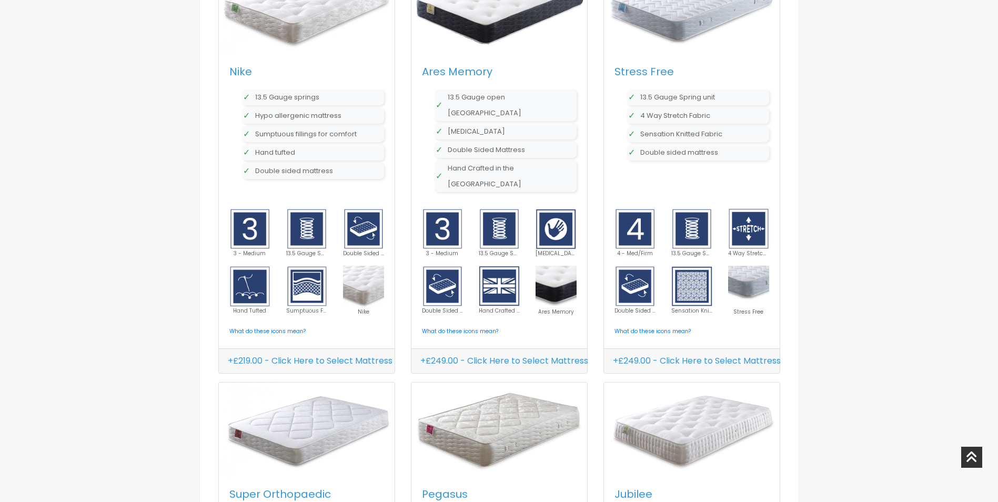 The width and height of the screenshot is (998, 502). I want to click on img: Sensation Knitted Fabric, so click(692, 286).